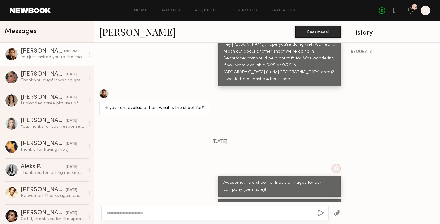 The height and width of the screenshot is (224, 440). I want to click on div: Thank you for letting me know! Have a great shoot :), so click(53, 173).